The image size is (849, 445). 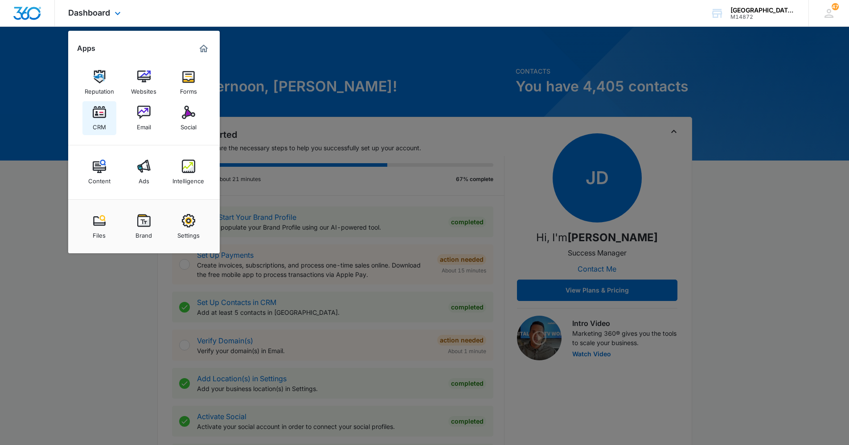 I want to click on a: Marketing 360® Dashboard, so click(x=204, y=49).